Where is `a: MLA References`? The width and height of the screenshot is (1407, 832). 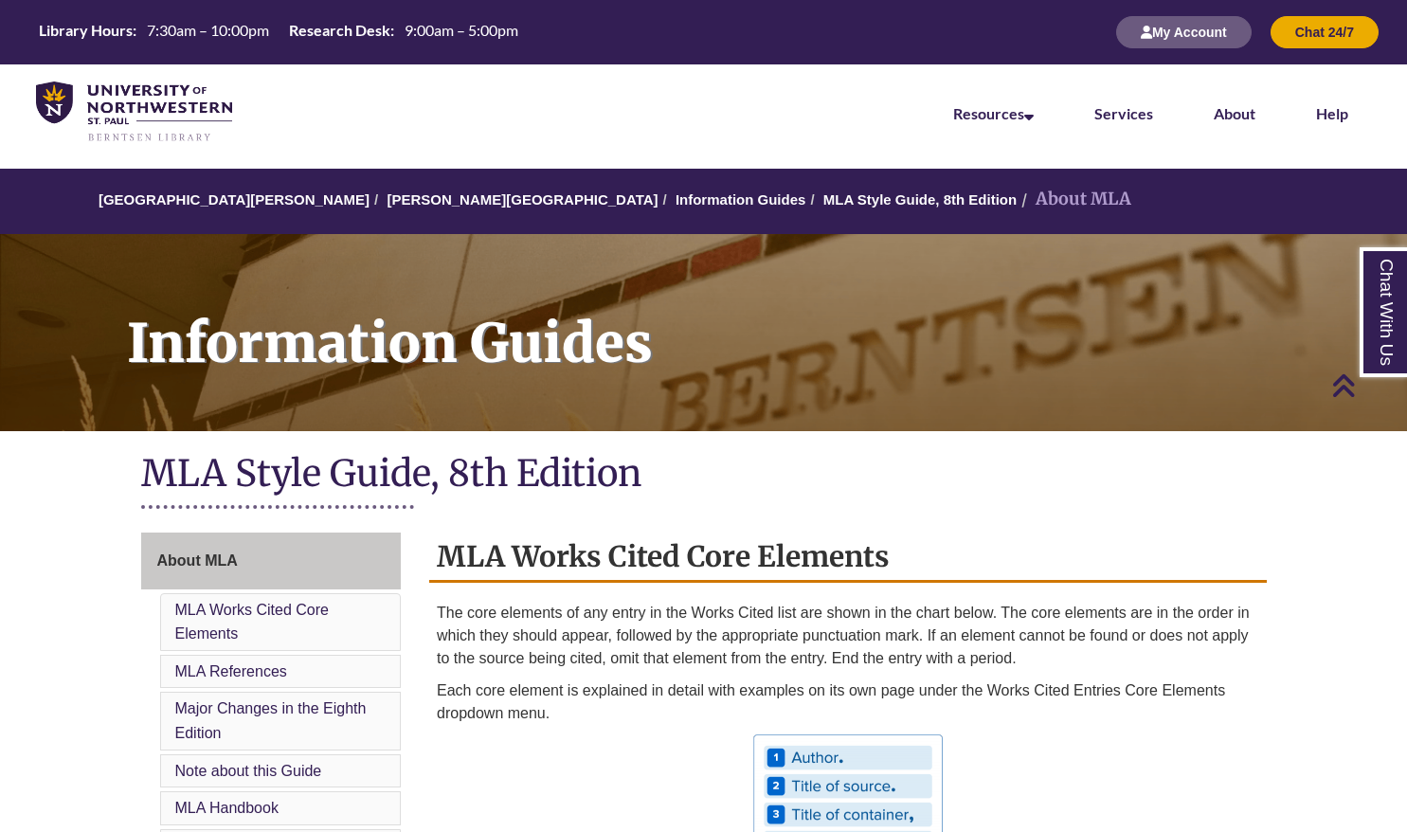
a: MLA References is located at coordinates (231, 671).